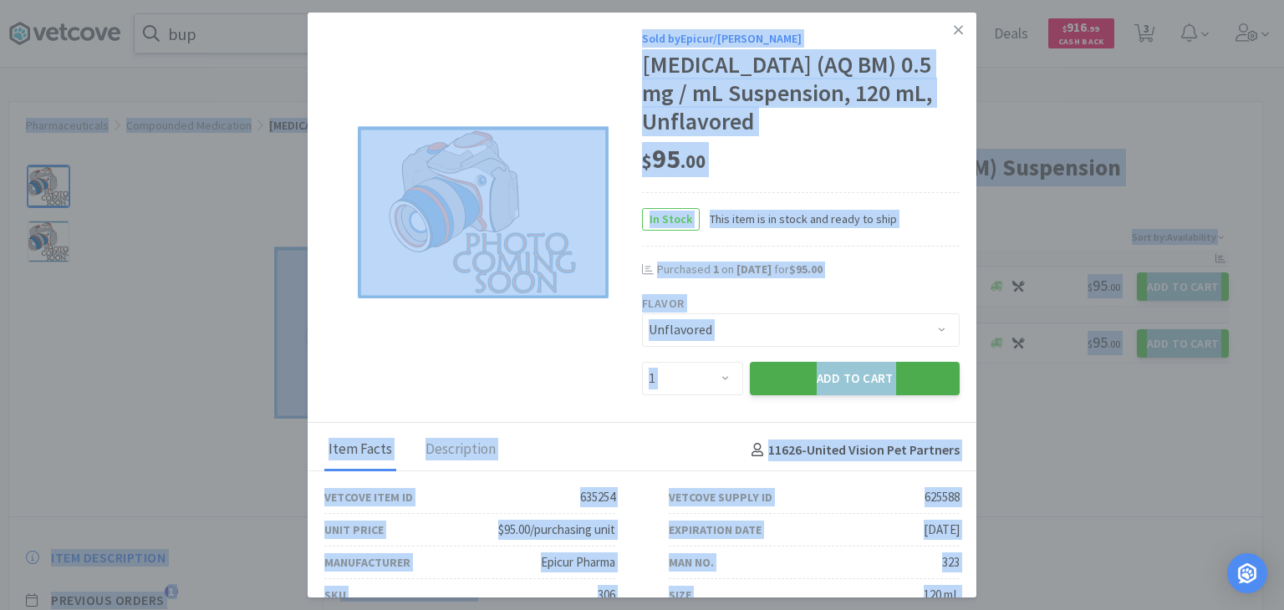 The image size is (1284, 610). Describe the element at coordinates (354, 530) in the screenshot. I see `div: Unit Price` at that location.